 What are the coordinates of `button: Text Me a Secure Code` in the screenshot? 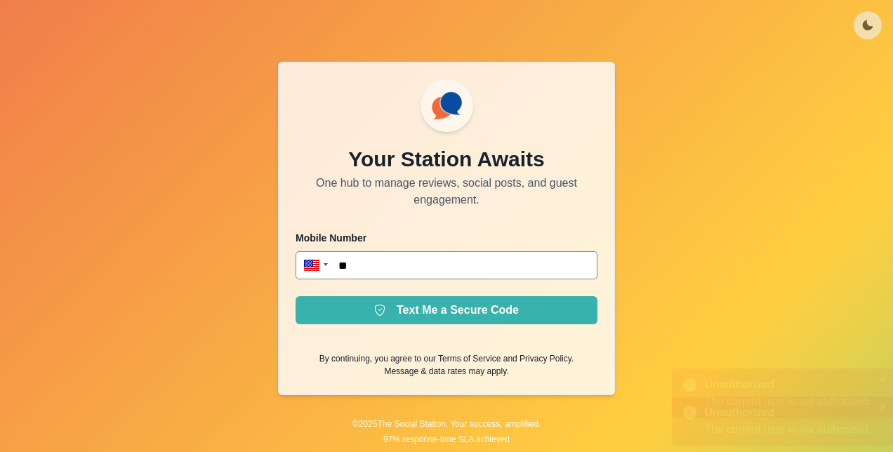 It's located at (447, 310).